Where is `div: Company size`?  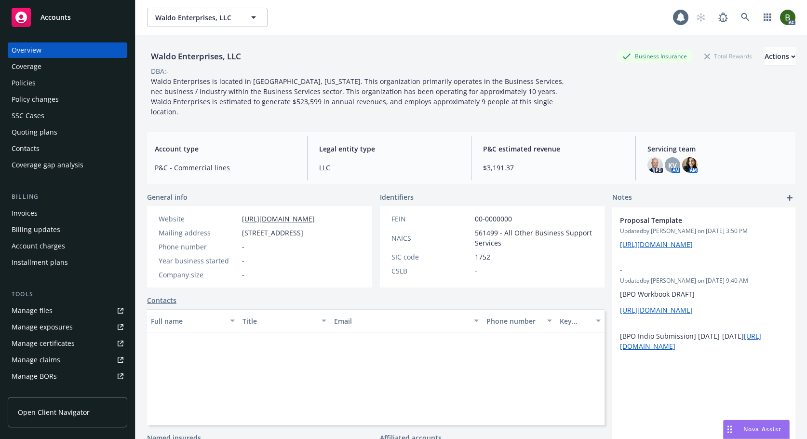
div: Company size is located at coordinates (198, 274).